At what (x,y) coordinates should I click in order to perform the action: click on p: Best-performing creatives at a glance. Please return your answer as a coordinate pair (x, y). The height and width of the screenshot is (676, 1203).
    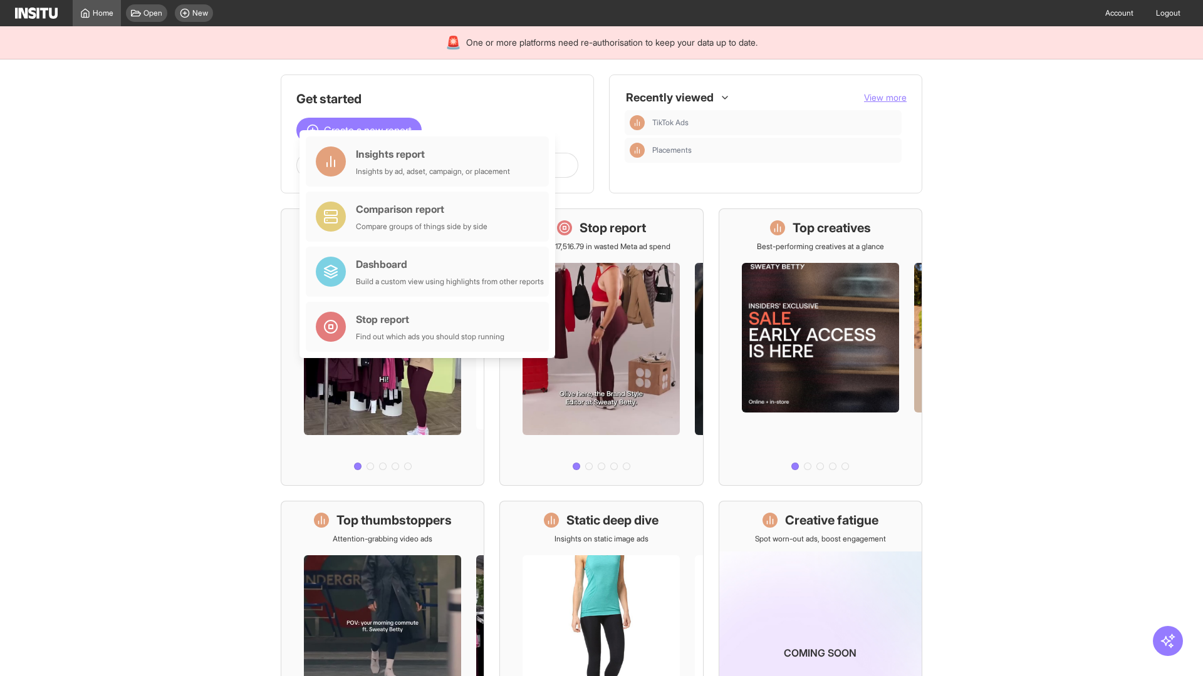
    Looking at the image, I should click on (820, 247).